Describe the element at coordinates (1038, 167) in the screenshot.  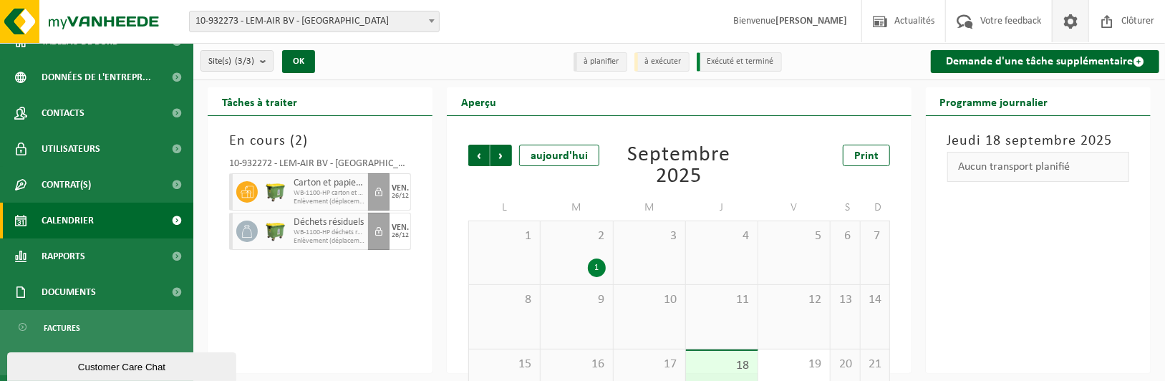
I see `div: Aucun transport planifié` at that location.